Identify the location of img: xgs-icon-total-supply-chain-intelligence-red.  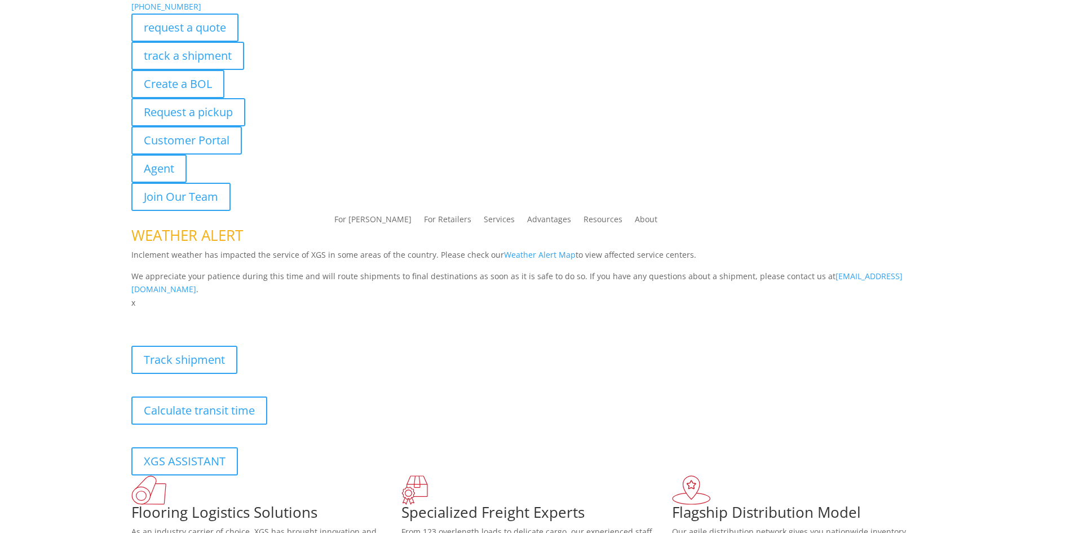
(149, 490).